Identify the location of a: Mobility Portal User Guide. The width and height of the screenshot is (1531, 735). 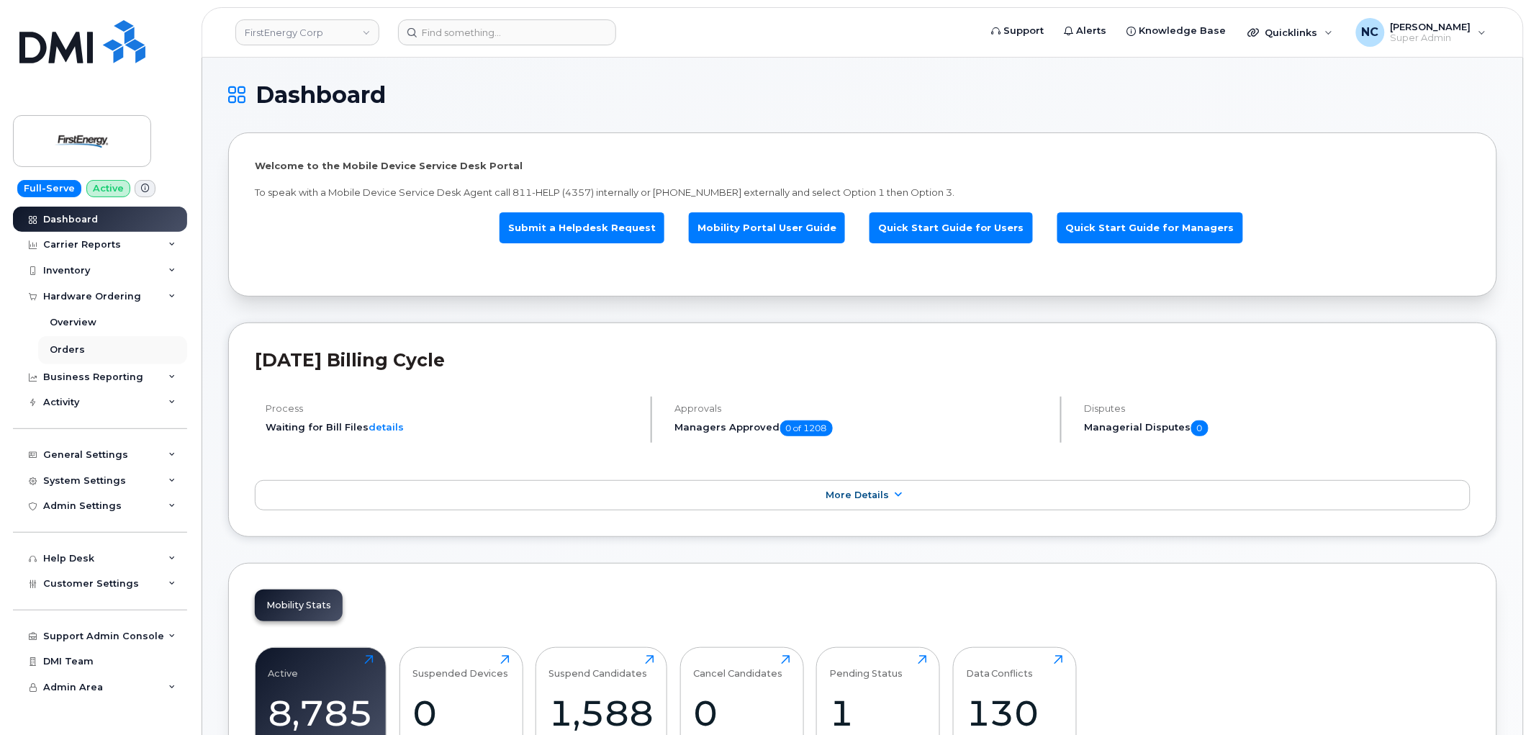
(767, 228).